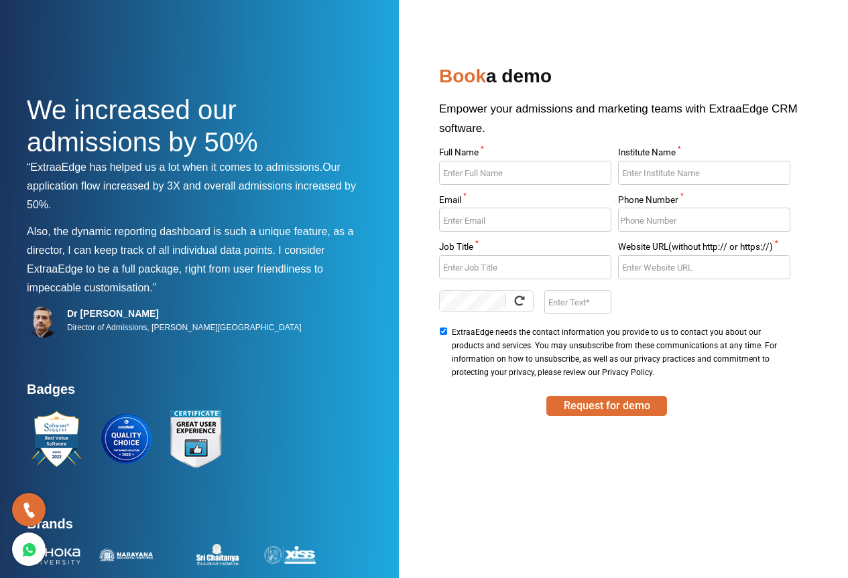 This screenshot has width=848, height=578. What do you see at coordinates (176, 269) in the screenshot?
I see `span: I consider ExtraaEdge to be a full package, right from user friendliness to impeccable customisat...` at bounding box center [176, 269].